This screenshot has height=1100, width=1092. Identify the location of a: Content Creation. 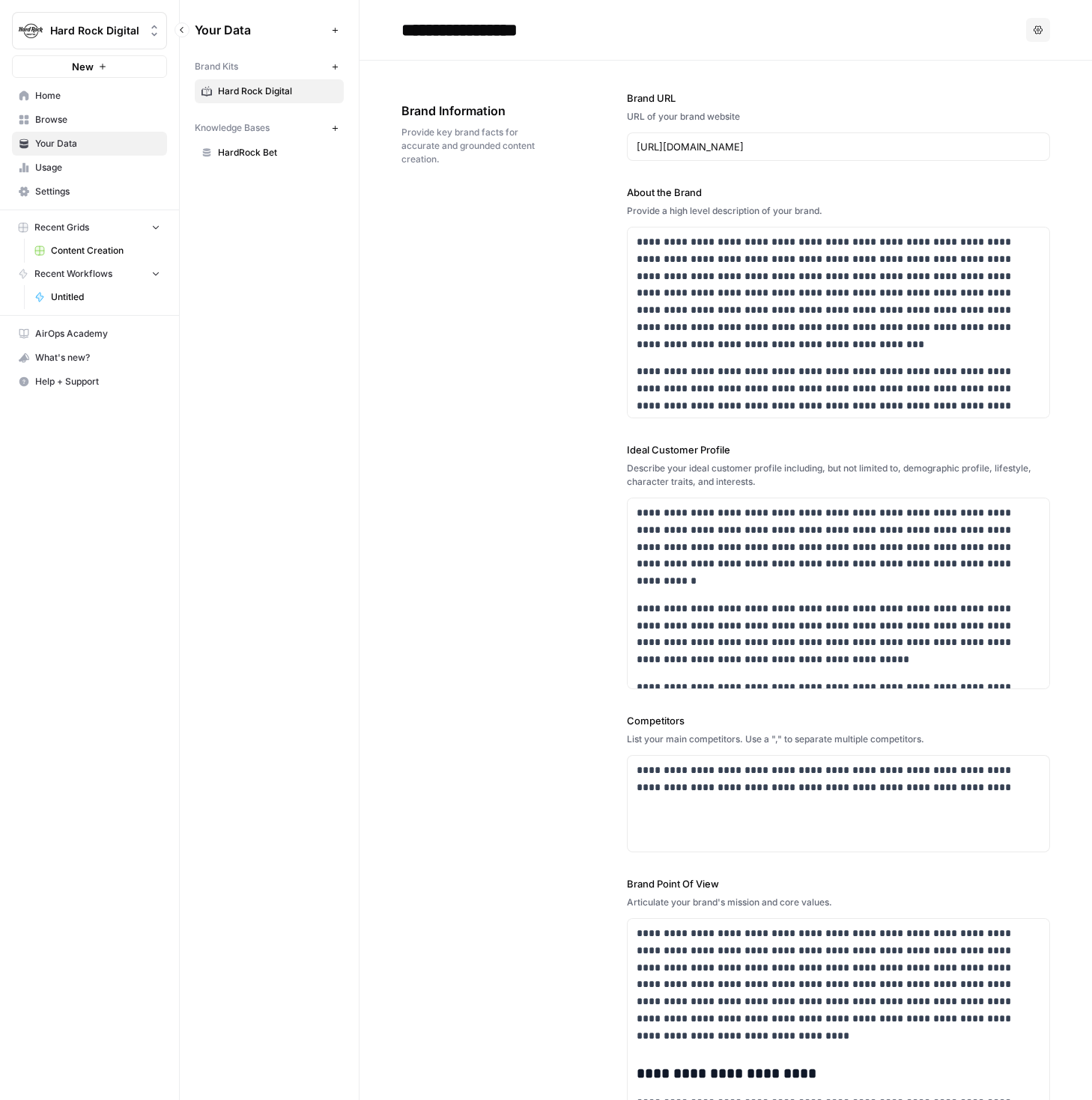
(98, 251).